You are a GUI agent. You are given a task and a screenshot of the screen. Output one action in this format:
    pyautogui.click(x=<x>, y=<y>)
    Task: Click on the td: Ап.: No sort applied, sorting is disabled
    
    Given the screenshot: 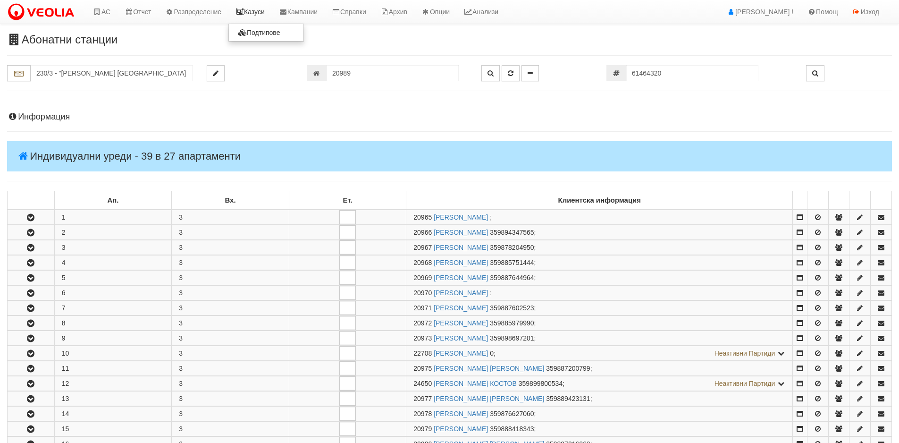 What is the action you would take?
    pyautogui.click(x=113, y=201)
    